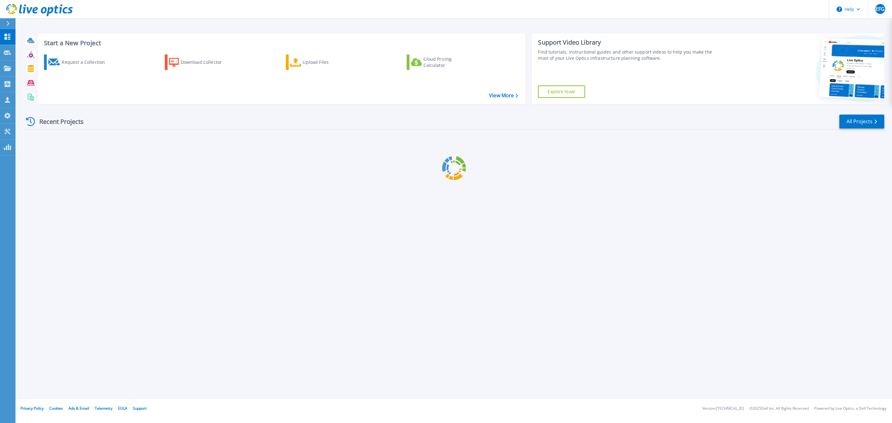 Image resolution: width=892 pixels, height=423 pixels. Describe the element at coordinates (850, 409) in the screenshot. I see `li: Powered by Live Optics, a Dell Technology` at that location.